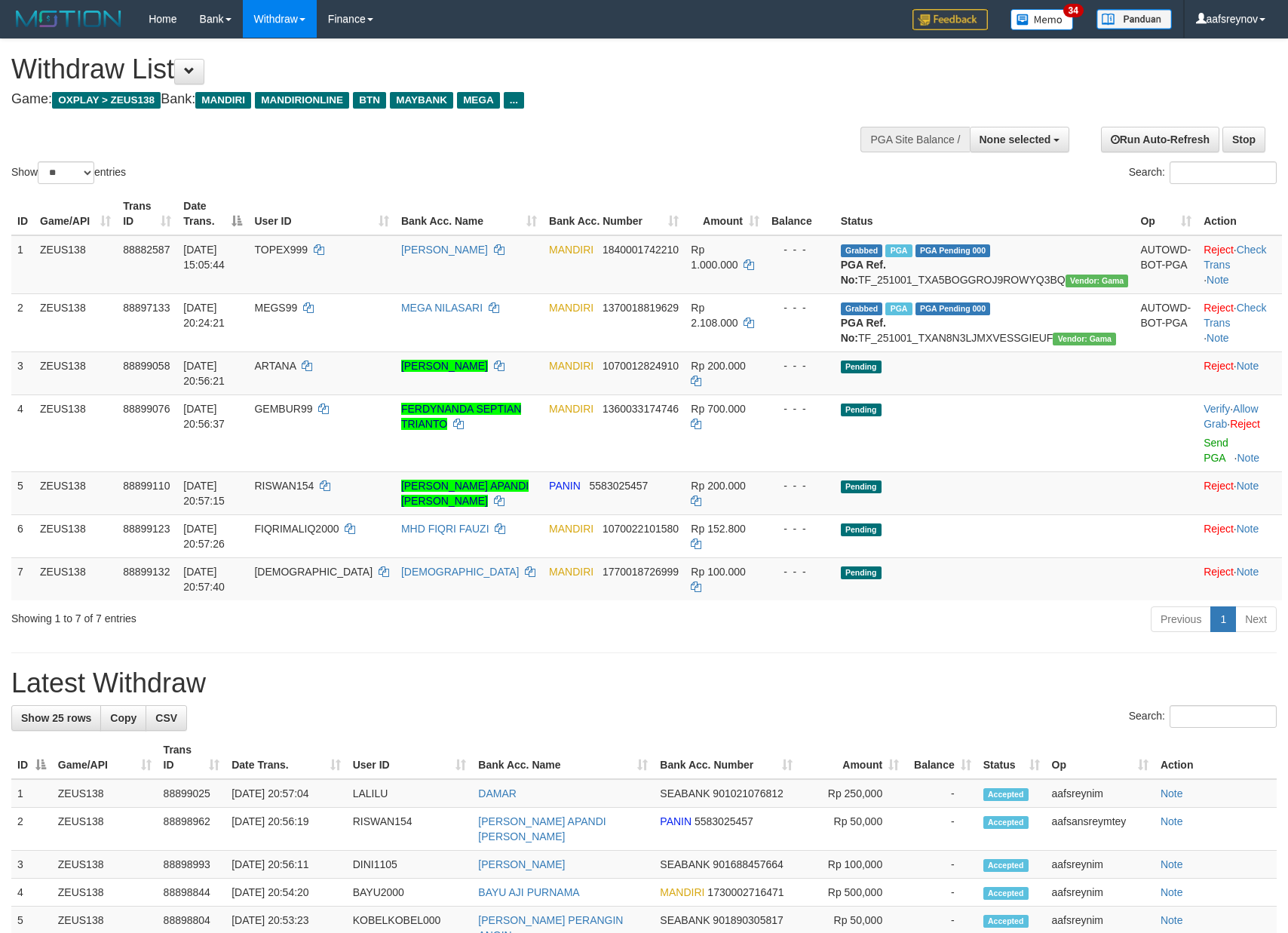 This screenshot has height=933, width=1288. I want to click on td: 88898962, so click(191, 829).